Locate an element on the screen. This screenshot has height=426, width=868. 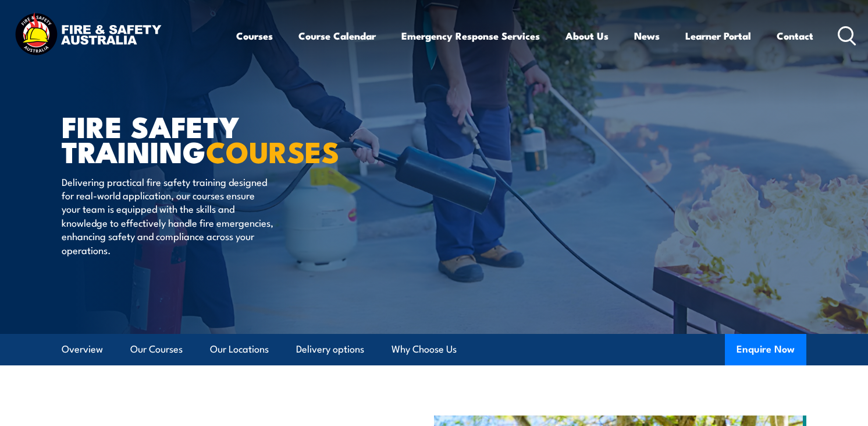
a: Learner Portal is located at coordinates (718, 36).